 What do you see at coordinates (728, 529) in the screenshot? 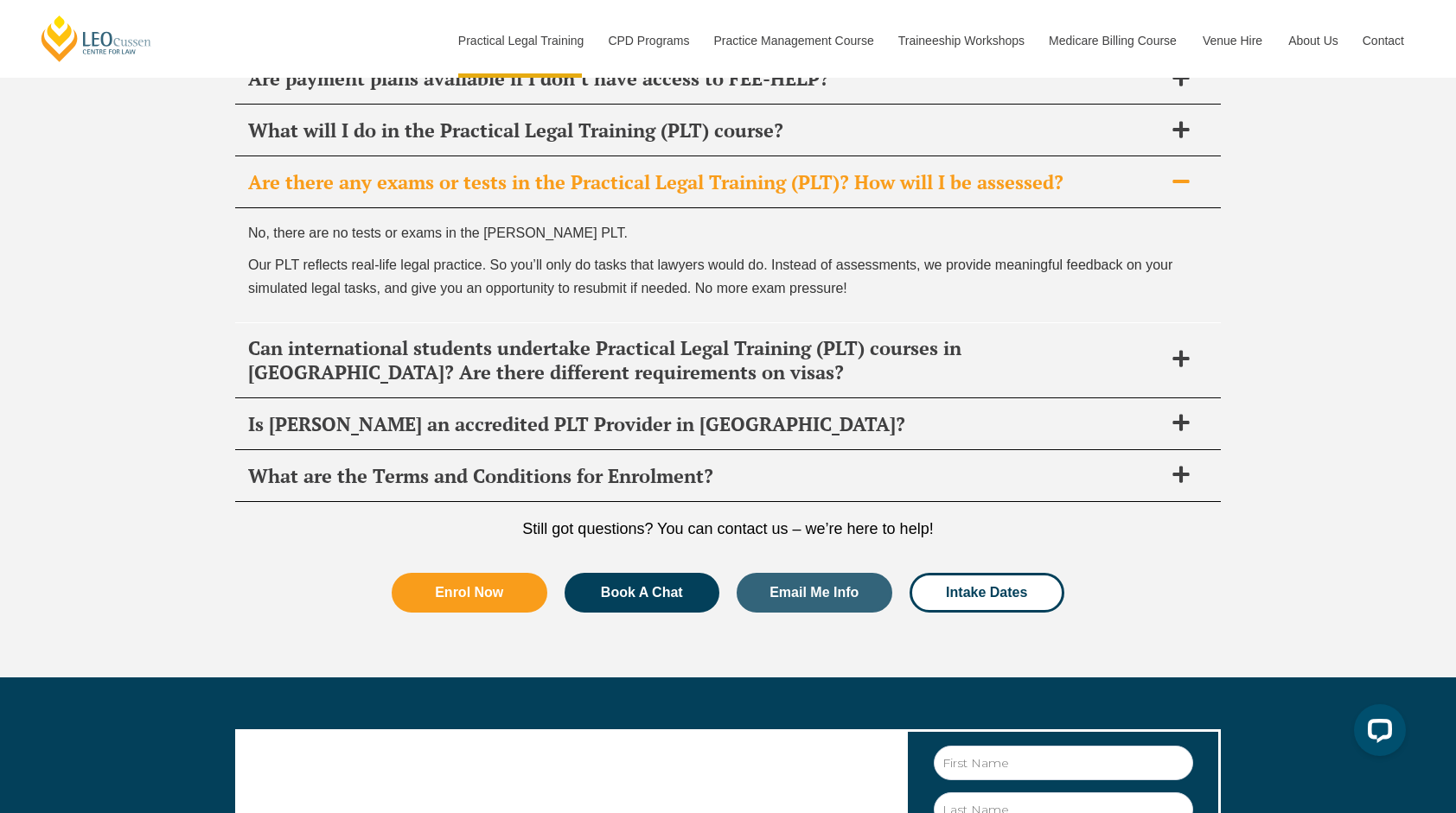
I see `p: Still got questions? You can contact us – we’re here to help!` at bounding box center [728, 529].